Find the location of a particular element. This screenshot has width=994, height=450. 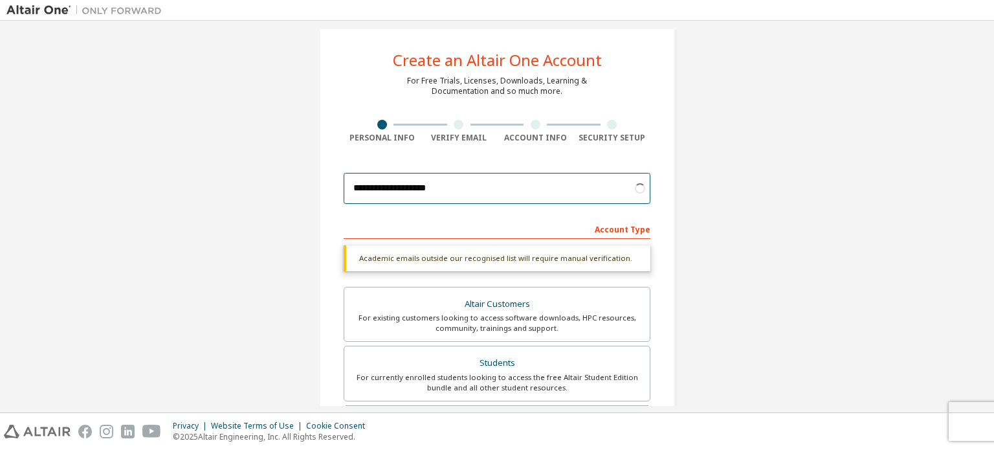

img: Altair One is located at coordinates (87, 10).